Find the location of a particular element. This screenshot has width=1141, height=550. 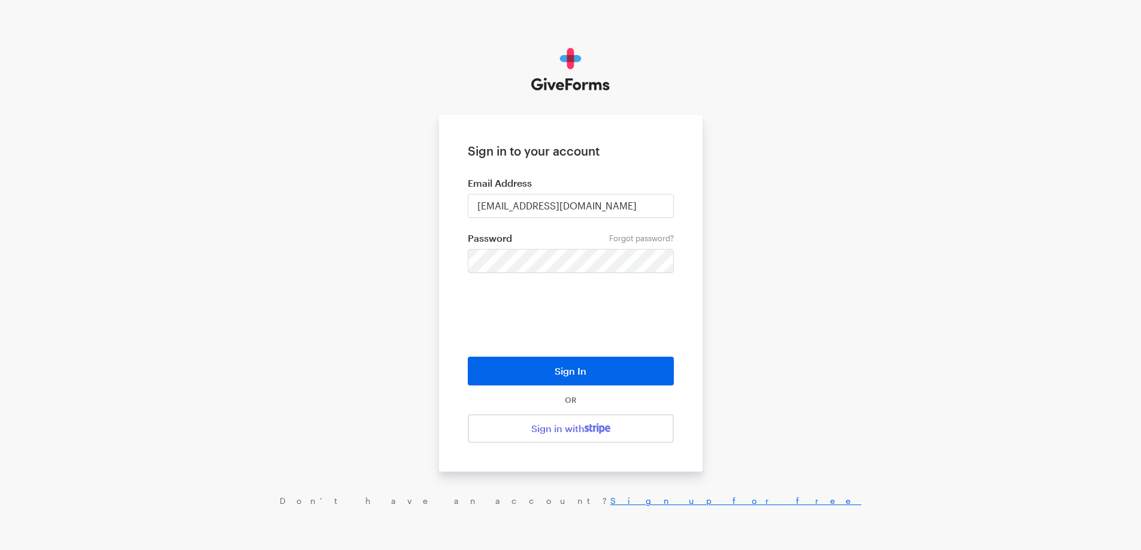

a: Sign in with is located at coordinates (571, 429).